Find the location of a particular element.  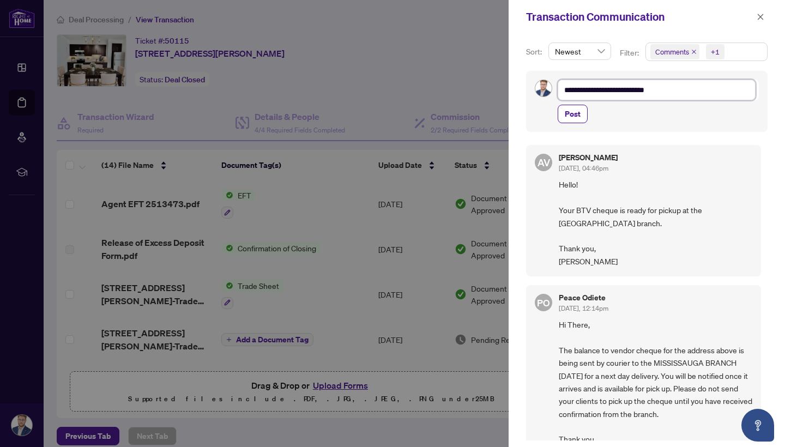

p: Sort: is located at coordinates (534, 52).